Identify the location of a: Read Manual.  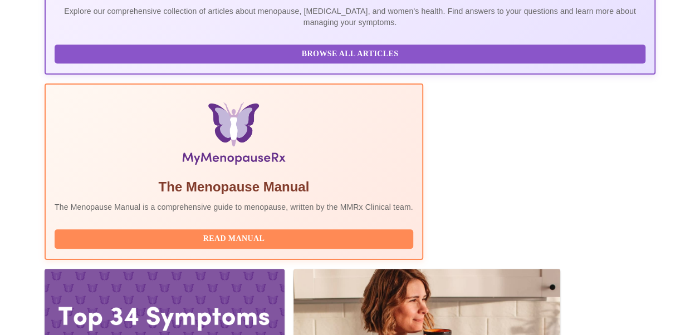
(235, 238).